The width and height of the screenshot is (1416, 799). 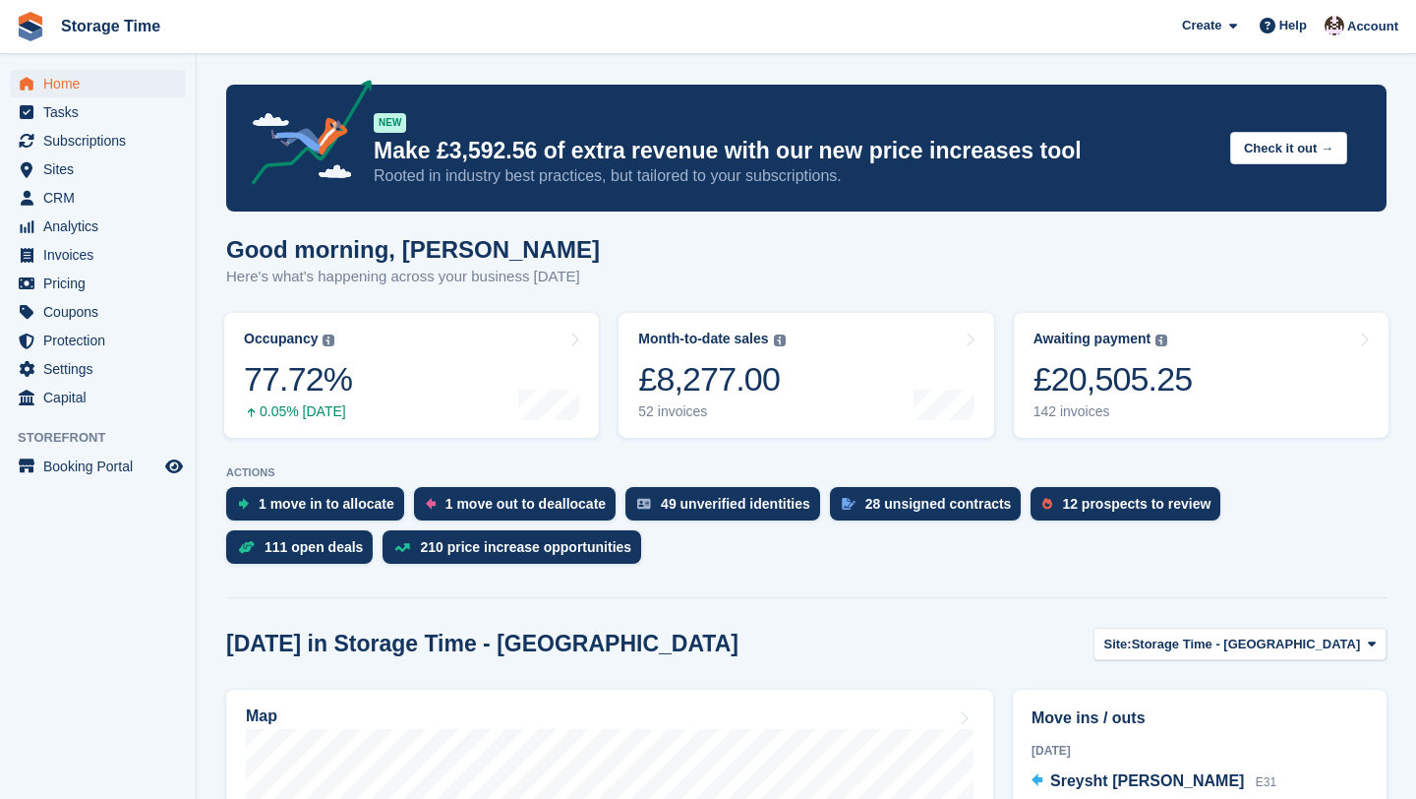 I want to click on img: deal-1b604bf984904fb50ccaf53a9ad4b4a5d6e5aea283cecdc64d6e3604feb123c2.svg, so click(x=246, y=547).